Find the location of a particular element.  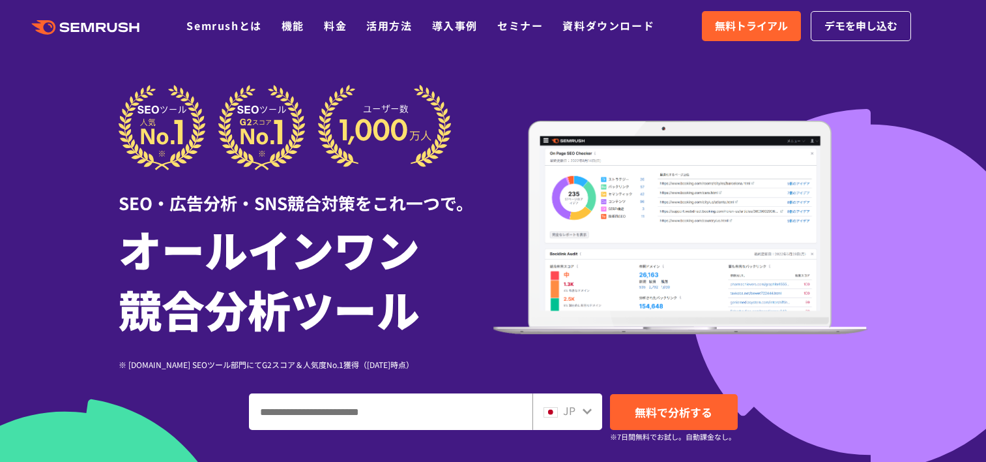

a: セミナー is located at coordinates (520, 25).